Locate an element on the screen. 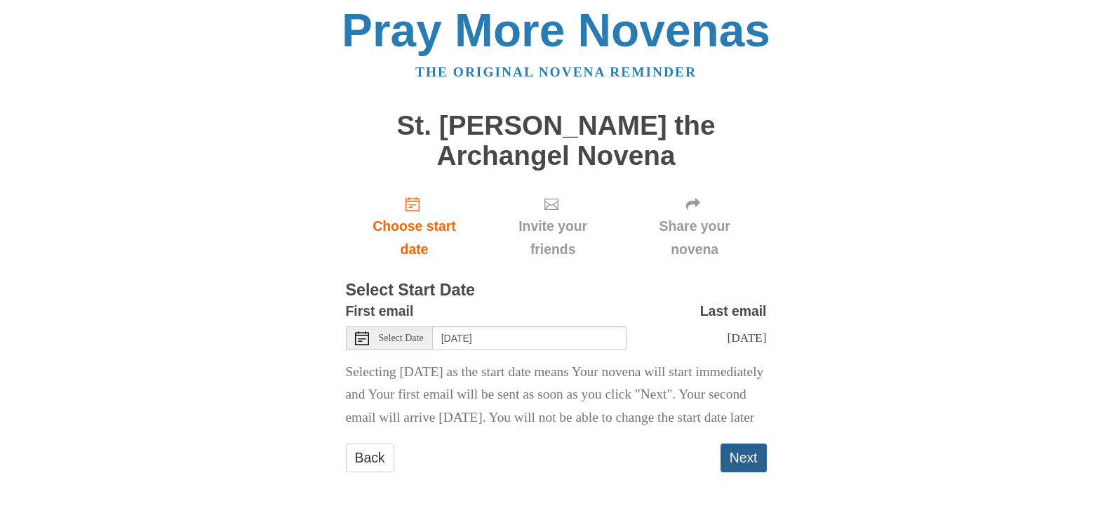 This screenshot has height=513, width=1112. span: Invite your friends is located at coordinates (552, 238).